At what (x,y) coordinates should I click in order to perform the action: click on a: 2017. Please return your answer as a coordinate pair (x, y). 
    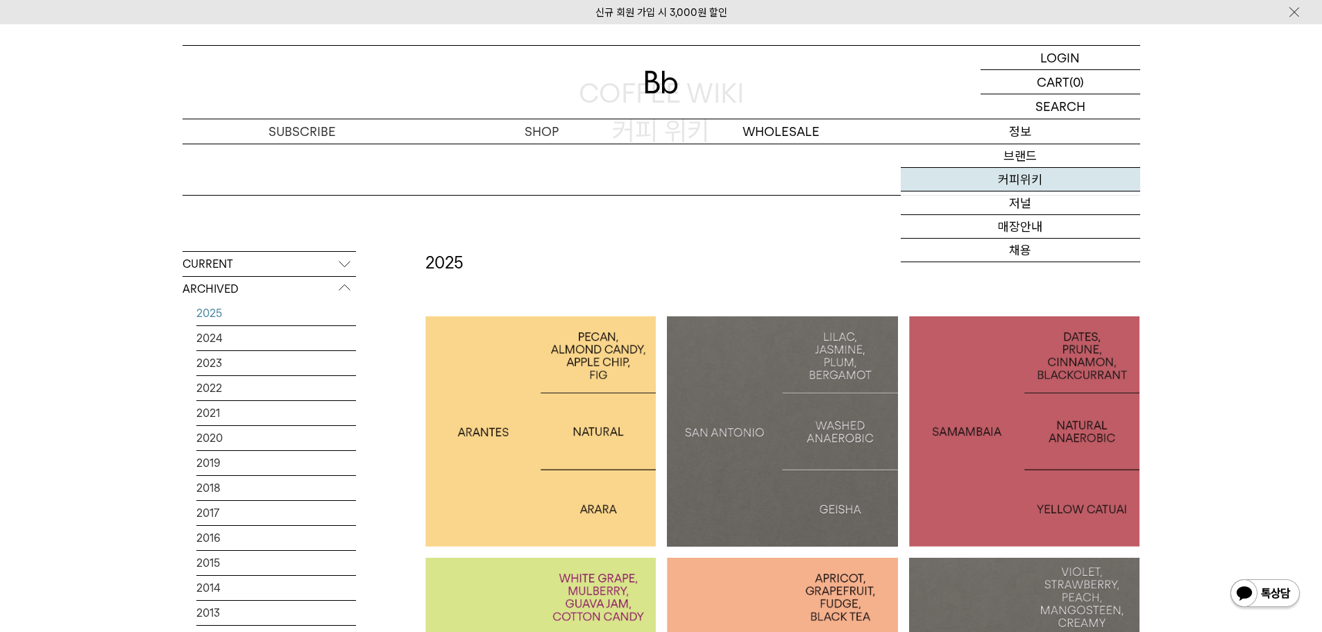
    Looking at the image, I should click on (276, 513).